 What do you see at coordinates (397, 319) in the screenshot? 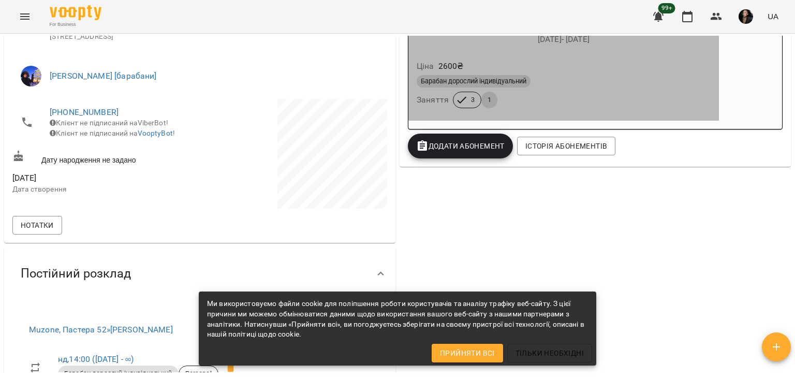
I see `div: Ми використовуємо файли cookie для поліпшення роботи користувачів та аналізу трафіку веб-сайту. З...` at bounding box center [397, 319].